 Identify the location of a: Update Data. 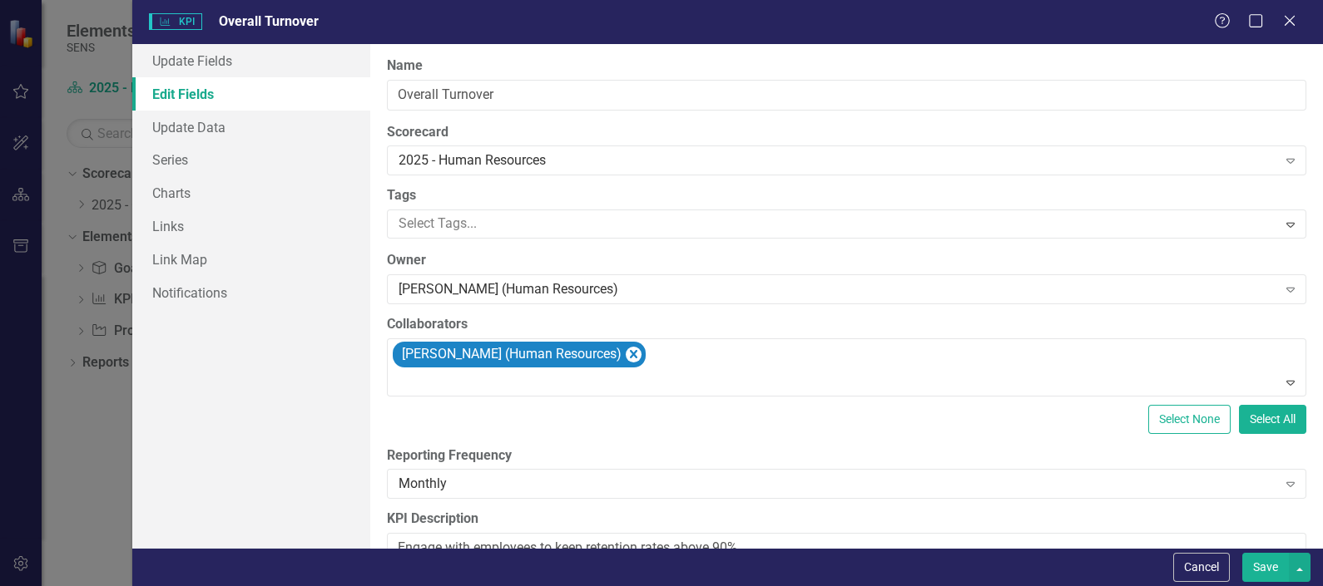
(251, 127).